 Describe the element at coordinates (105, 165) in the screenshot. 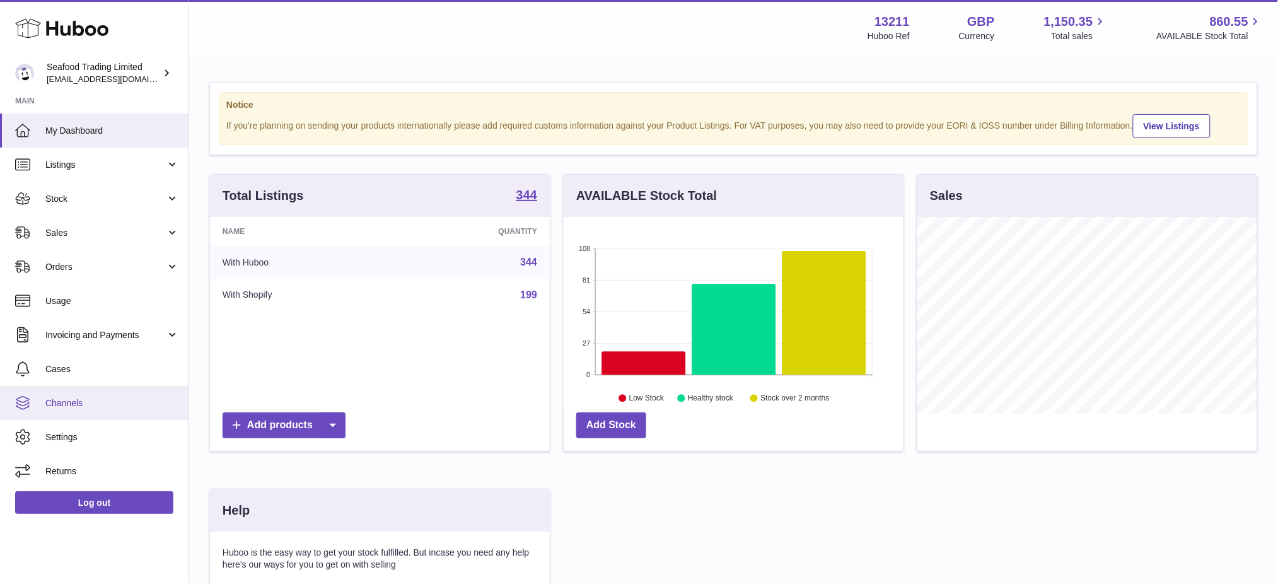

I see `span: Listings` at that location.